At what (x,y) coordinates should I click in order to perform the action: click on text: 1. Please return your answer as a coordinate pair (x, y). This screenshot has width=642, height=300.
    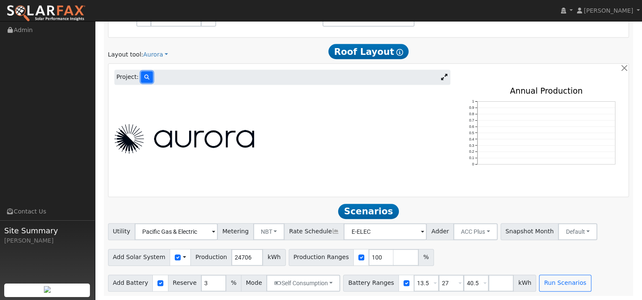
    Looking at the image, I should click on (473, 101).